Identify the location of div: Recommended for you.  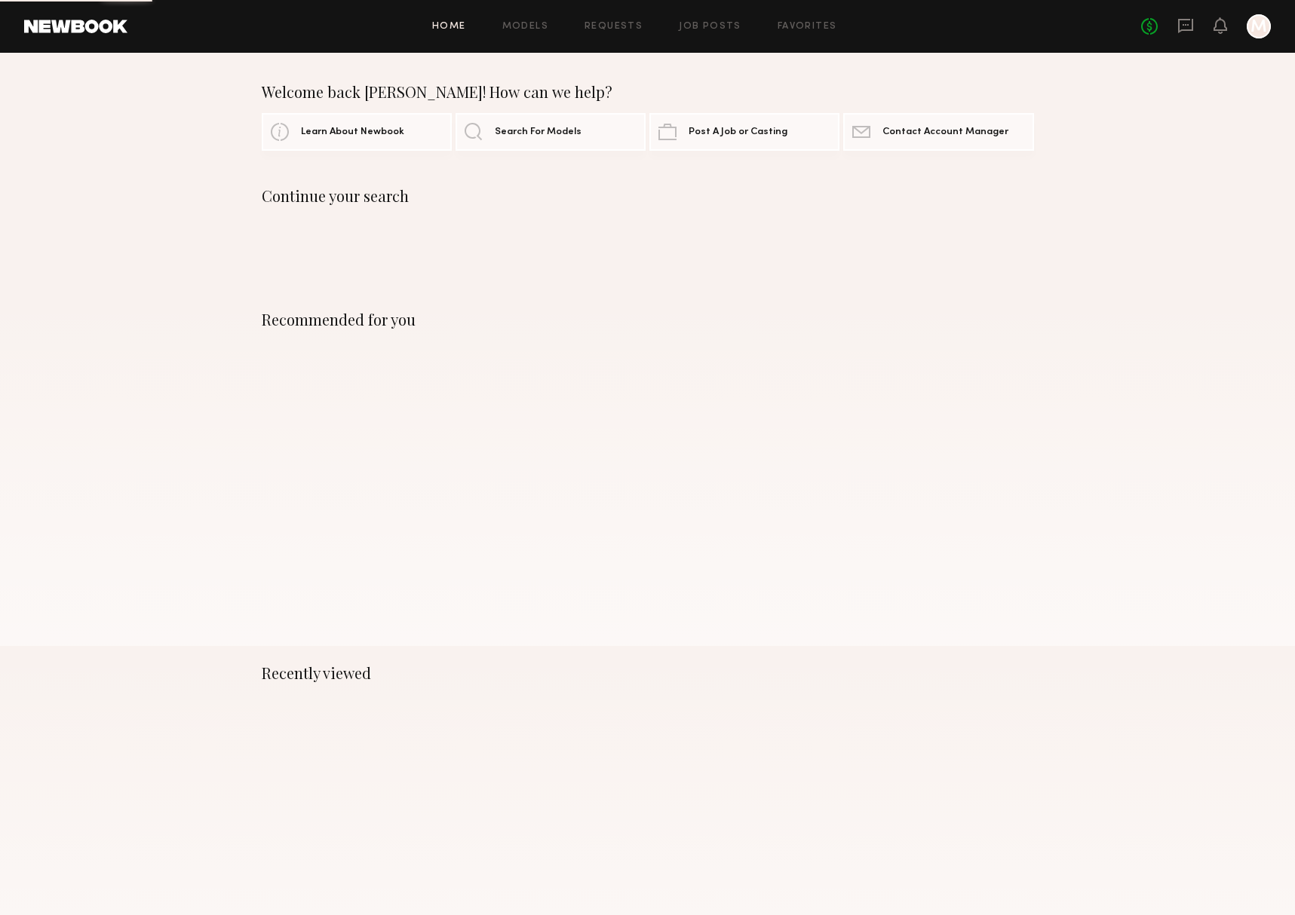
(648, 320).